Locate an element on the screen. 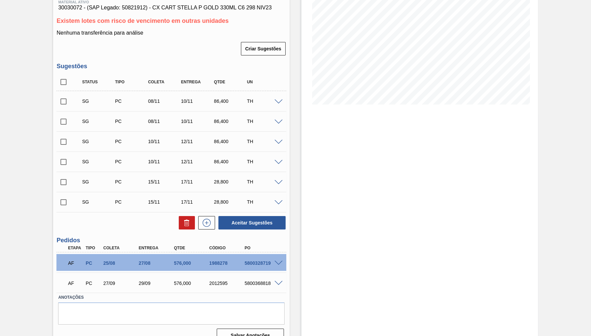 The image size is (591, 336). div: Código is located at coordinates (227, 248).